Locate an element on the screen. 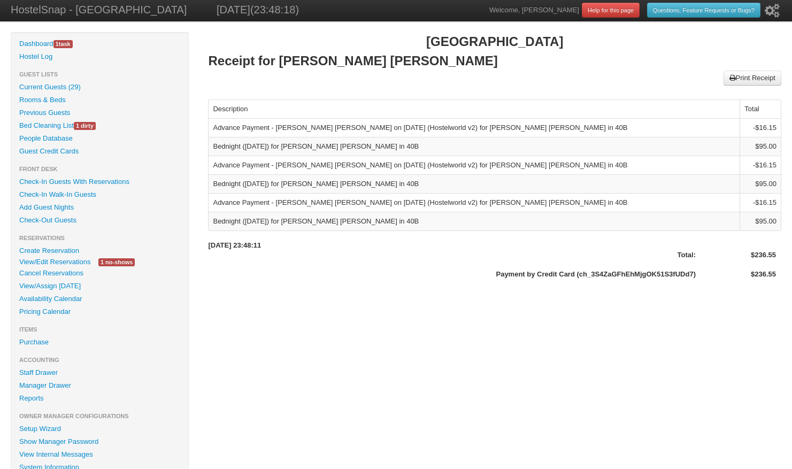 This screenshot has width=792, height=469. a: Manager Drawer is located at coordinates (99, 386).